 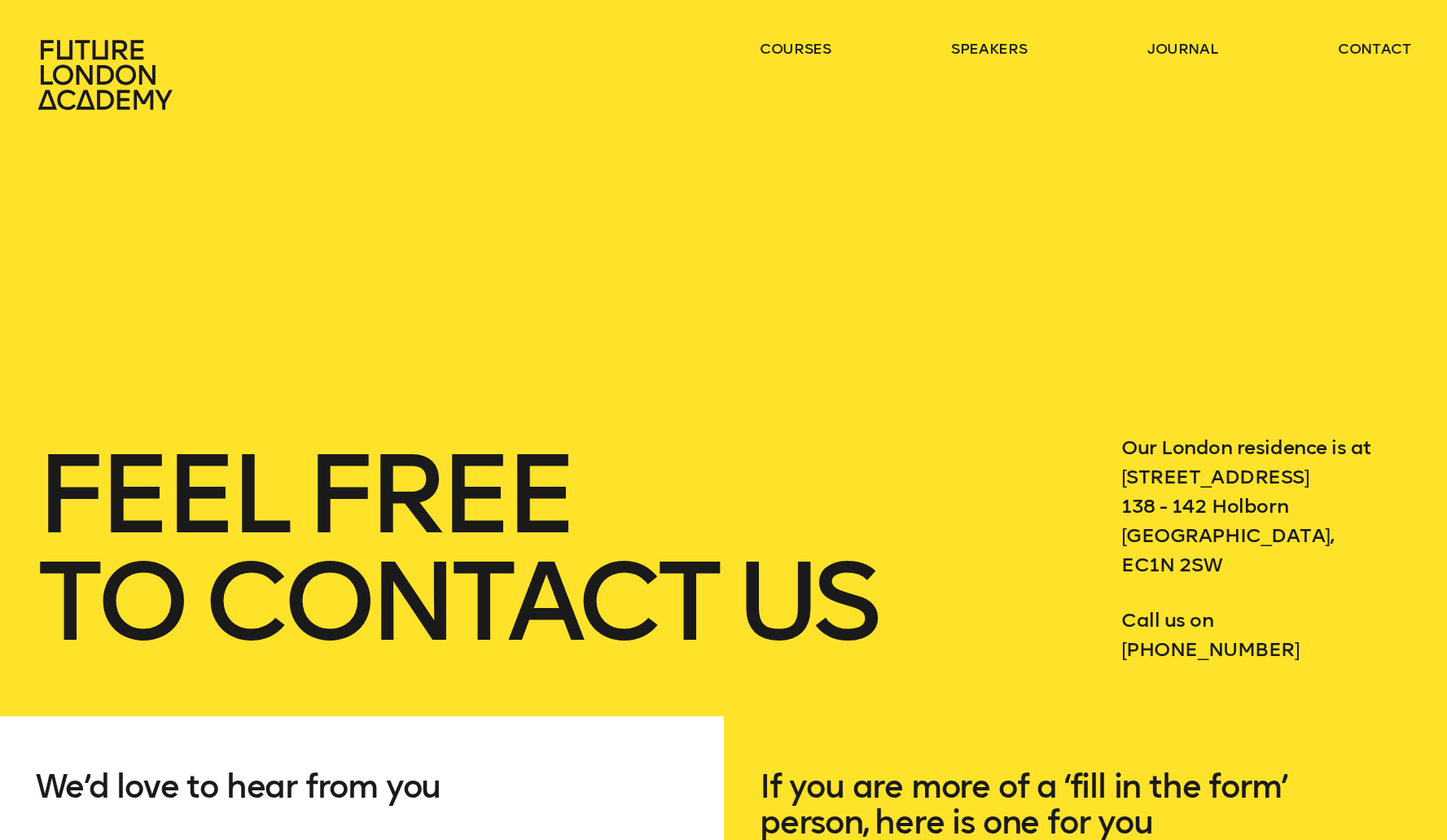 I want to click on a: speakers, so click(x=988, y=49).